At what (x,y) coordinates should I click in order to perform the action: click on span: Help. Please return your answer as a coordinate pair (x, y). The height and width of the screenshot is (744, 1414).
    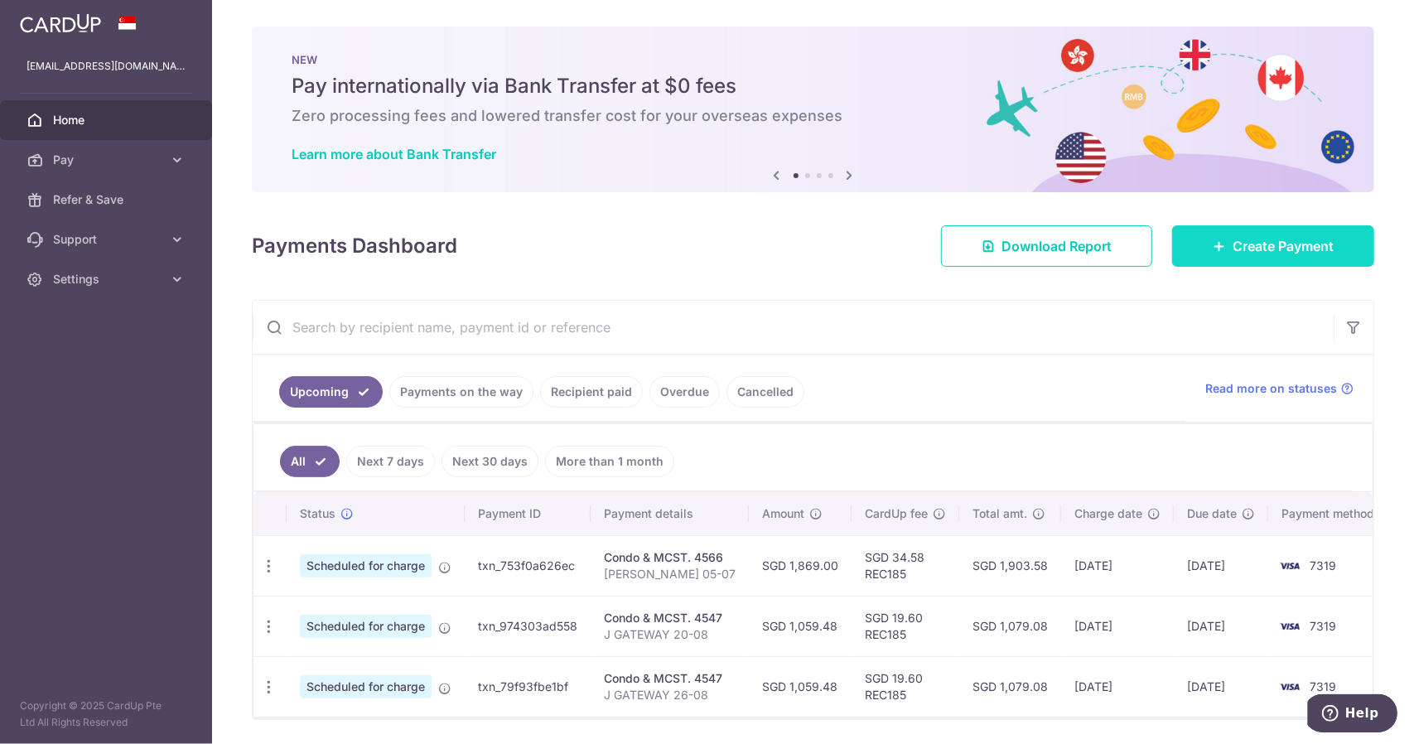
    Looking at the image, I should click on (54, 19).